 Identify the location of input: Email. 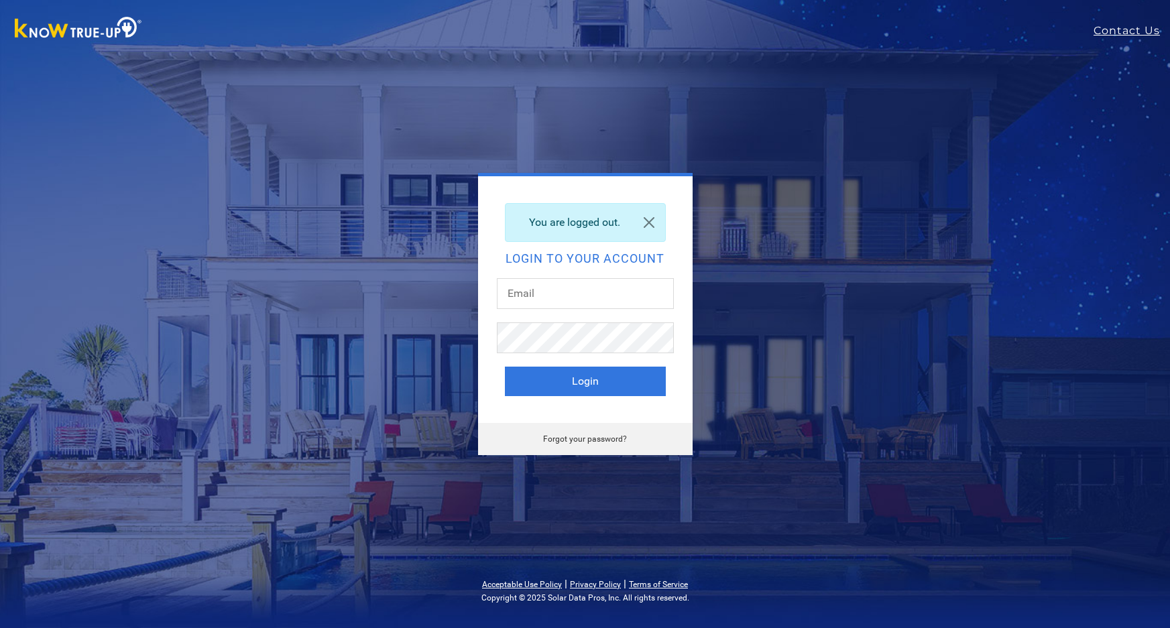
(585, 294).